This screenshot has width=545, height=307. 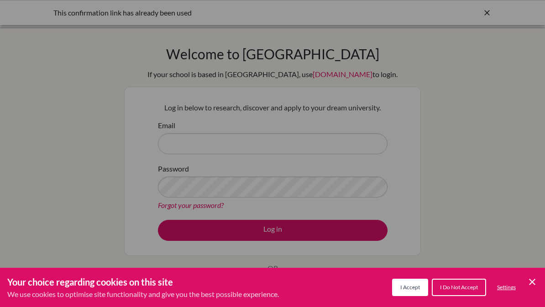 I want to click on h3: Your choice regarding cookies on this site, so click(x=143, y=282).